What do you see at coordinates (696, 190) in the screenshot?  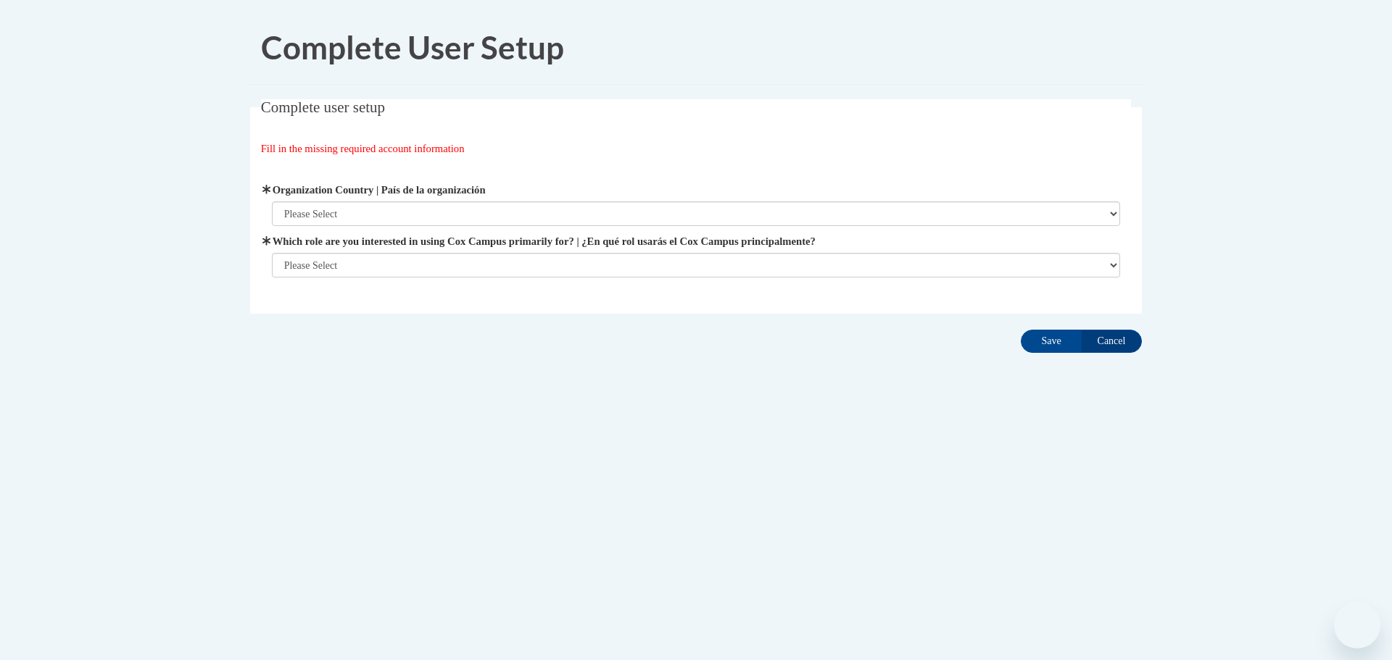 I see `label: Organization Country | País de la organización` at bounding box center [696, 190].